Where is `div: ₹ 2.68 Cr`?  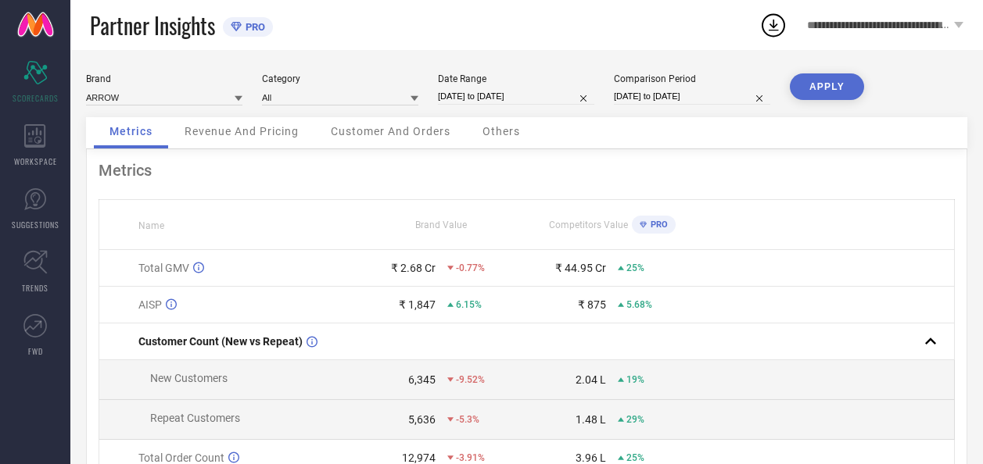
div: ₹ 2.68 Cr is located at coordinates (413, 268).